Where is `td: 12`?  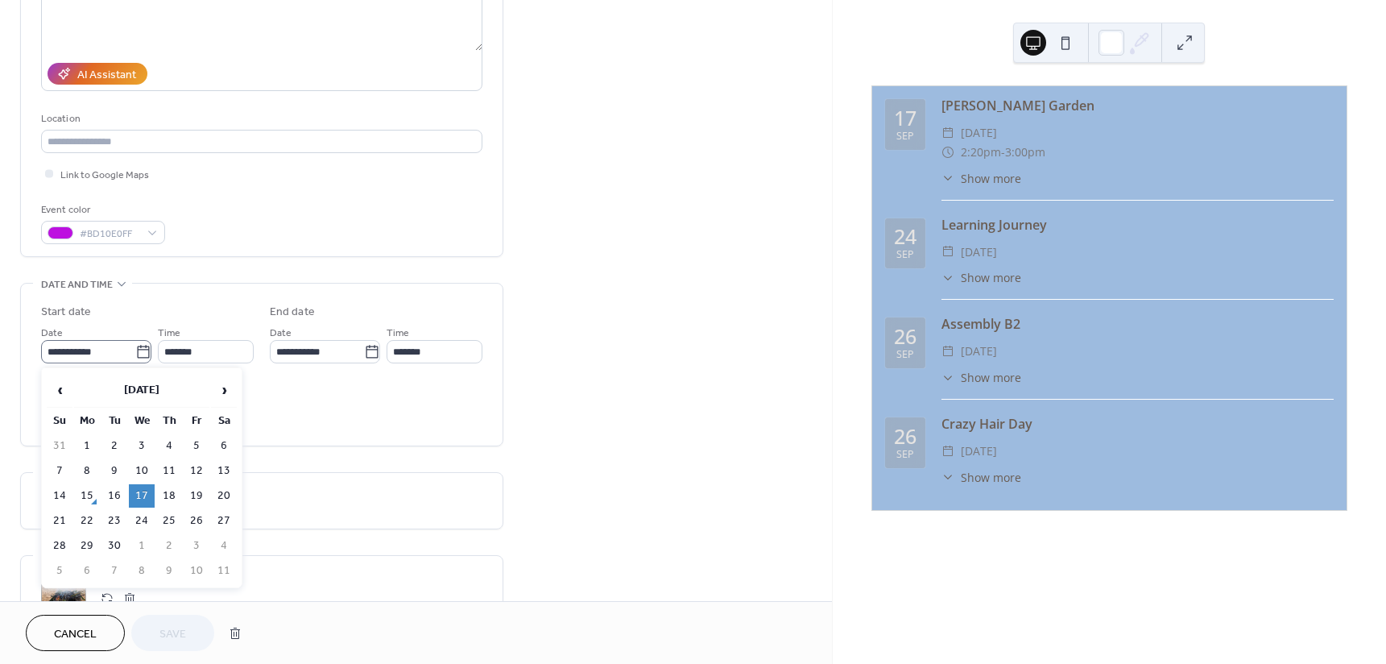
td: 12 is located at coordinates (197, 470).